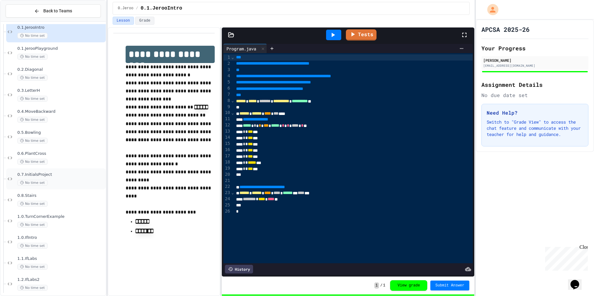 This screenshot has width=594, height=296. What do you see at coordinates (227, 199) in the screenshot?
I see `div: 24` at bounding box center [227, 199].